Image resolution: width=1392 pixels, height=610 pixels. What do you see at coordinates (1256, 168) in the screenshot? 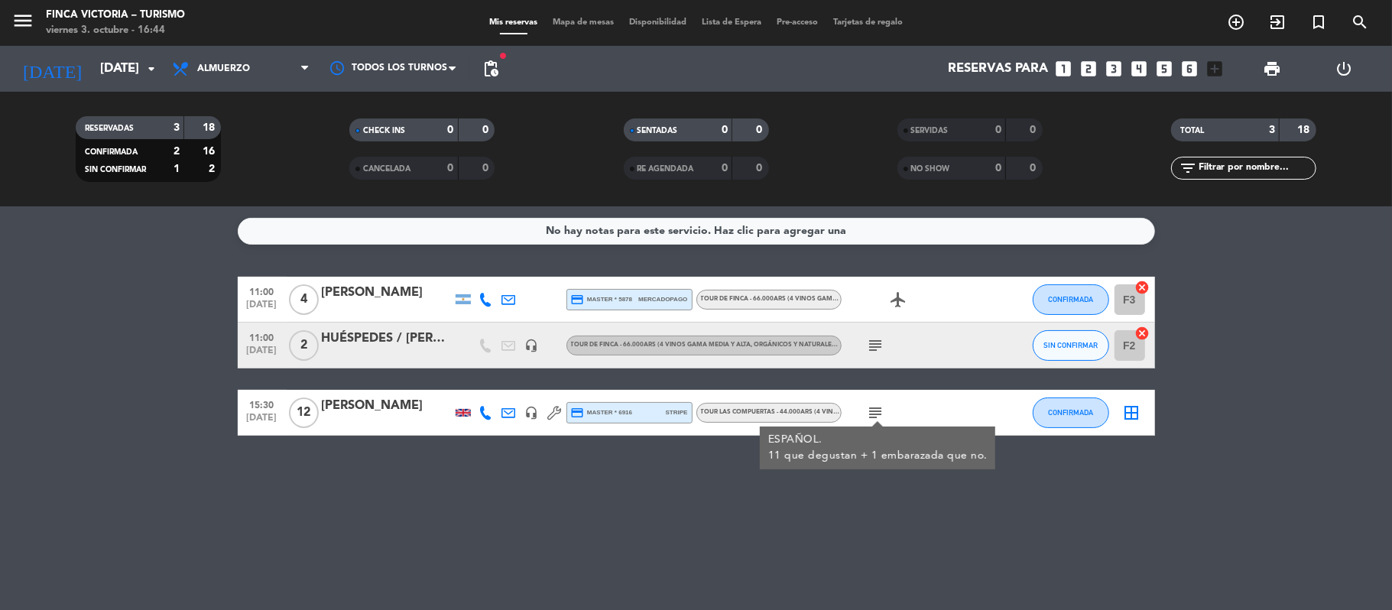
I see `input: Filtrar por nombre...` at bounding box center [1256, 168].